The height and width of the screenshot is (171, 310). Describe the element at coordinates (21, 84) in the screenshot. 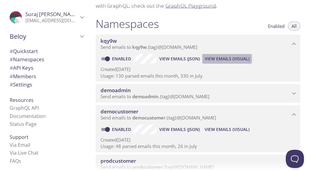

I see `span: Settings` at that location.